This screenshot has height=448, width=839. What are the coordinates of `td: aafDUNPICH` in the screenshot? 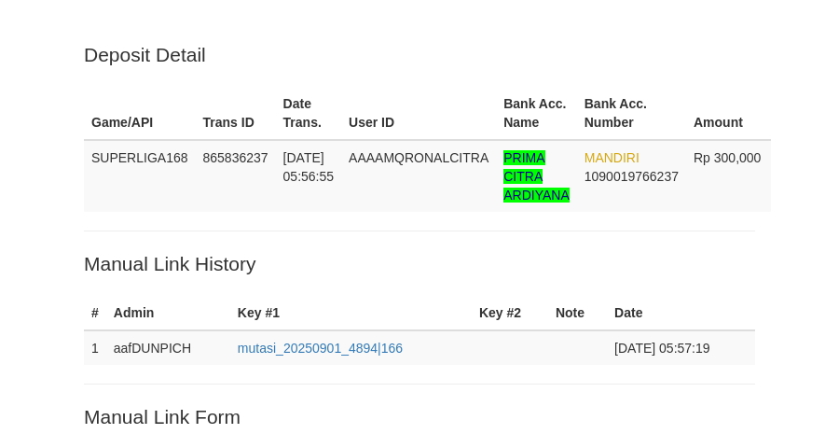 It's located at (168, 347).